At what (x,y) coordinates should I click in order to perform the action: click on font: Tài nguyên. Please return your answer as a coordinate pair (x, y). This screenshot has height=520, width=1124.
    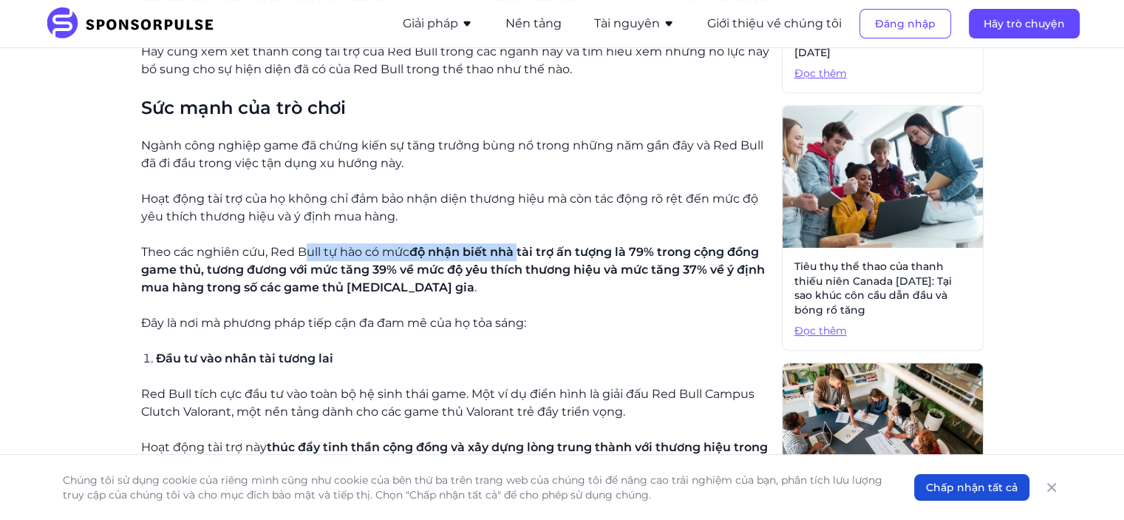
    Looking at the image, I should click on (627, 23).